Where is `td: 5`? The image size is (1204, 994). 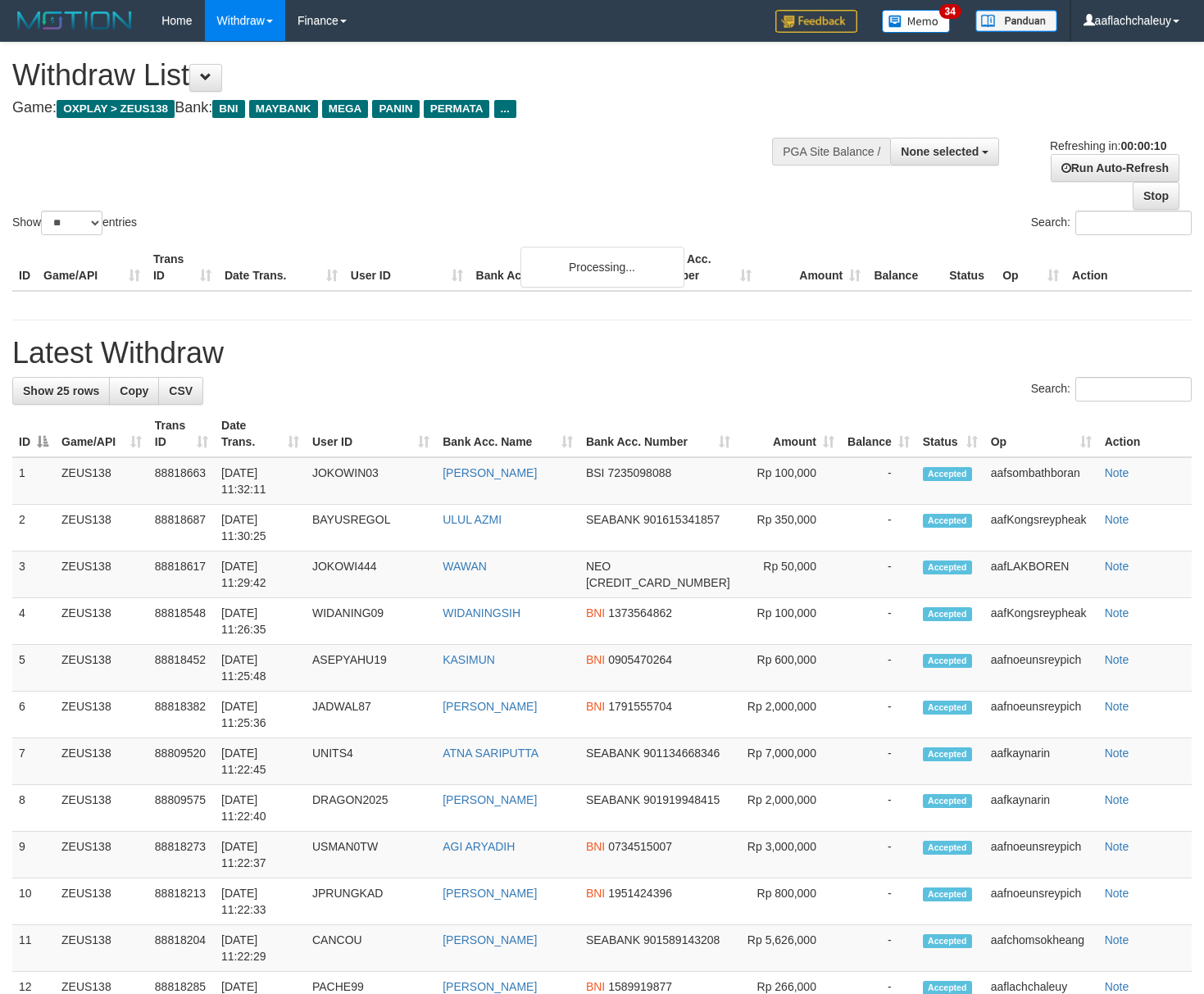
td: 5 is located at coordinates (34, 668).